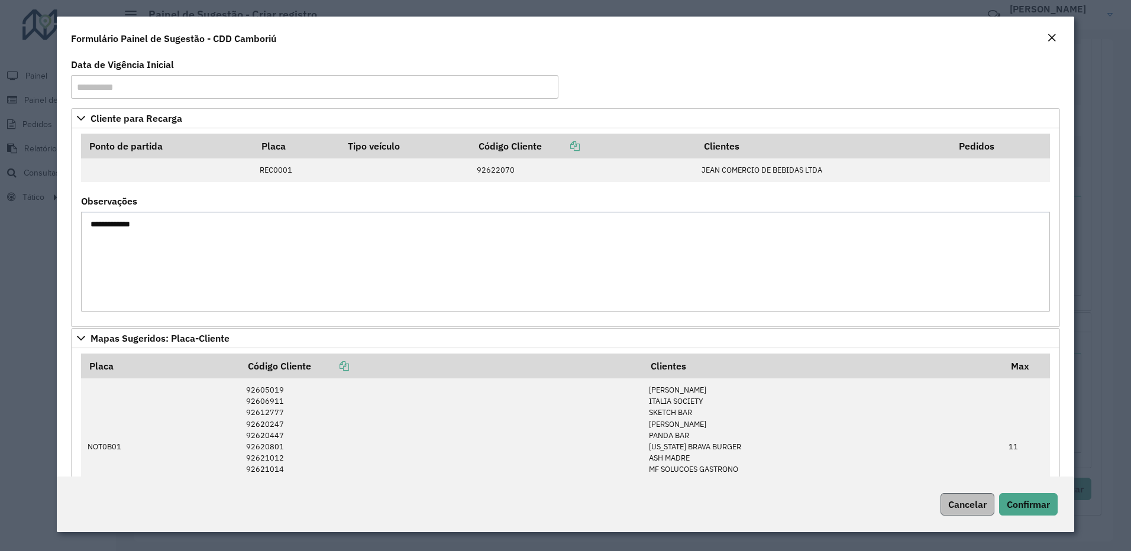  Describe the element at coordinates (441, 447) in the screenshot. I see `td: 92605019 92606911 92612777 92620247 92620447 92620801 92621012 92621014 92621203 92621687 92621737` at that location.